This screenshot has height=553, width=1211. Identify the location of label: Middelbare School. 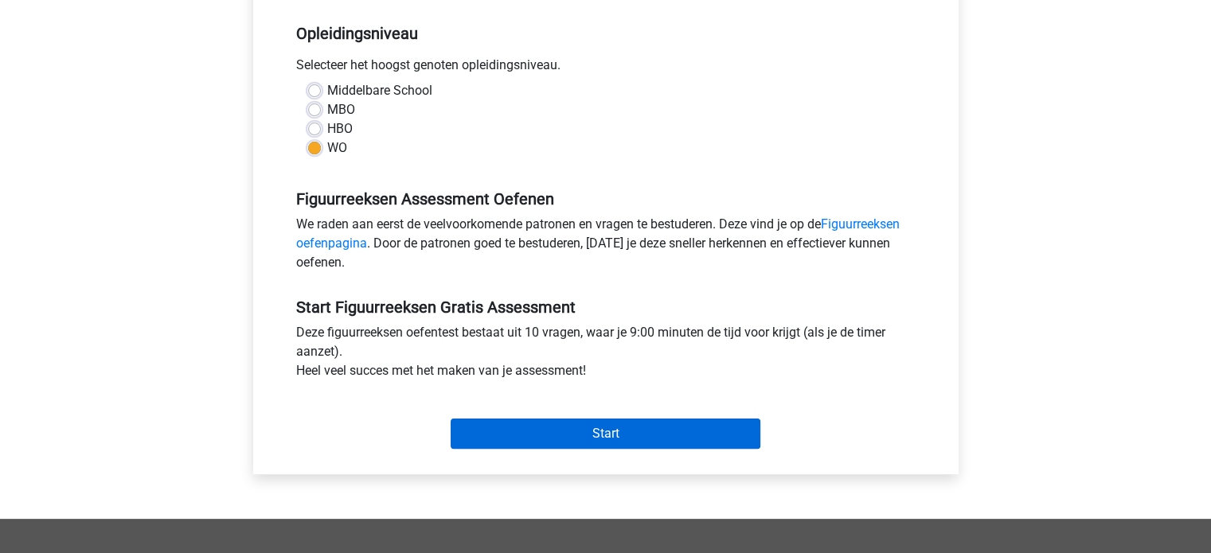
(380, 91).